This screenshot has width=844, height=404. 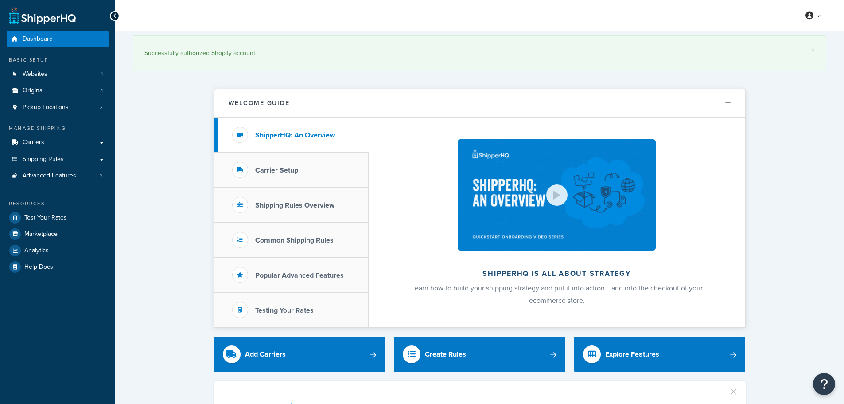 What do you see at coordinates (265, 354) in the screenshot?
I see `div: Add Carriers` at bounding box center [265, 354].